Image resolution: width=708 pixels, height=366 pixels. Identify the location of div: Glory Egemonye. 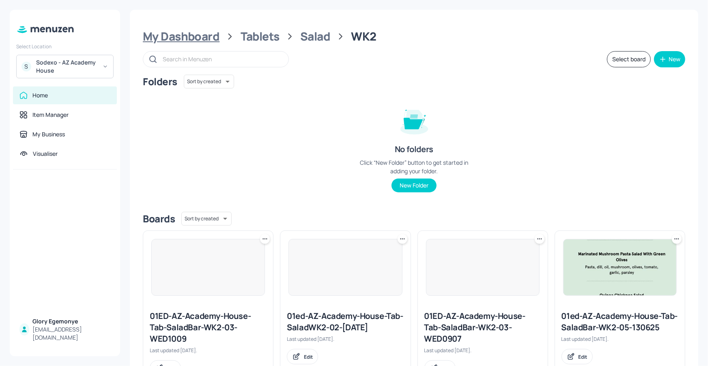
(71, 321).